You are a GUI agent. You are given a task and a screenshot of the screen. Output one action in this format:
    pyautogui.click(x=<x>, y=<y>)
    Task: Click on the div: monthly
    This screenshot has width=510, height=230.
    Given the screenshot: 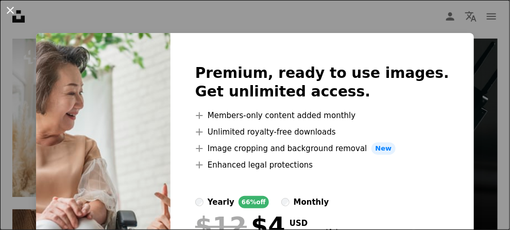 What is the action you would take?
    pyautogui.click(x=311, y=202)
    